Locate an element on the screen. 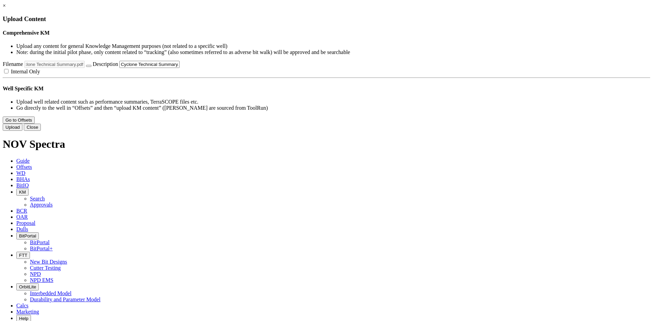 Image resolution: width=653 pixels, height=321 pixels. a: BitPortal is located at coordinates (40, 243).